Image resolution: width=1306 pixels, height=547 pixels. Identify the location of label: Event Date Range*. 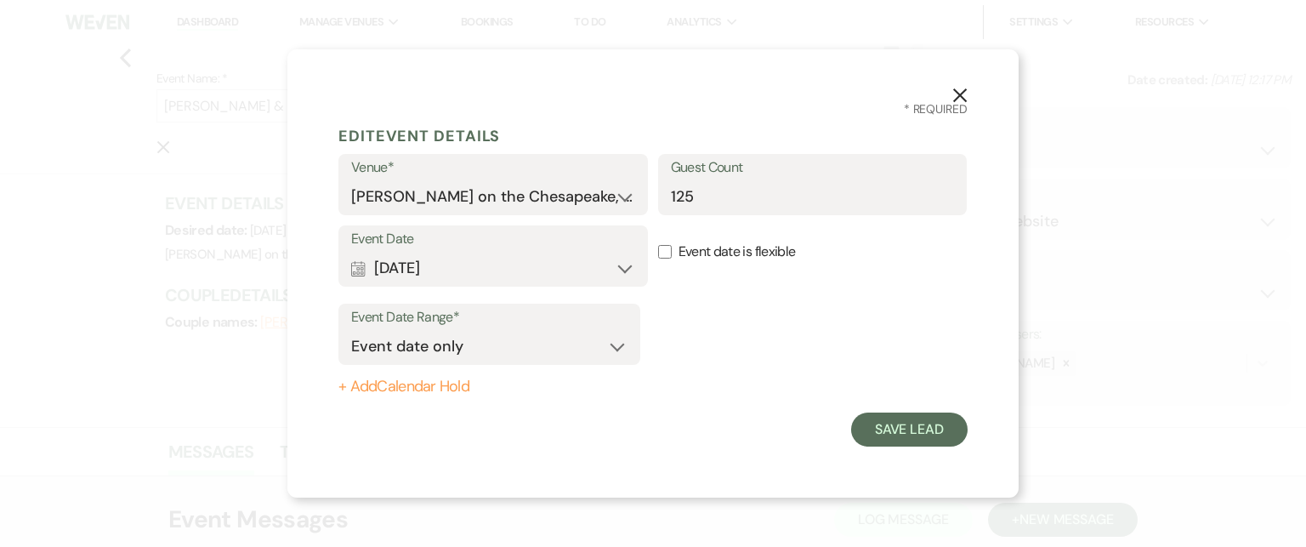
(489, 317).